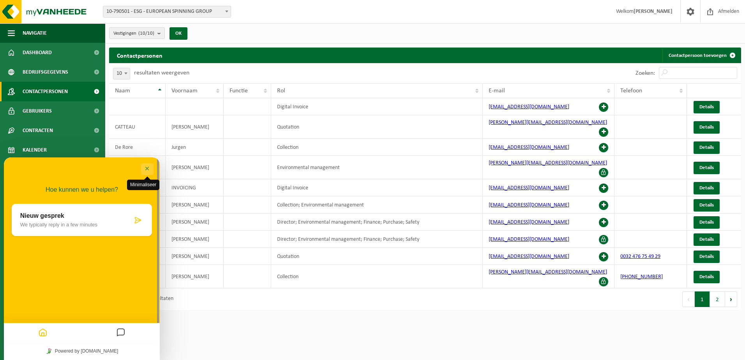 The image size is (745, 360). What do you see at coordinates (143, 12) in the screenshot?
I see `div: secondary` at bounding box center [143, 12].